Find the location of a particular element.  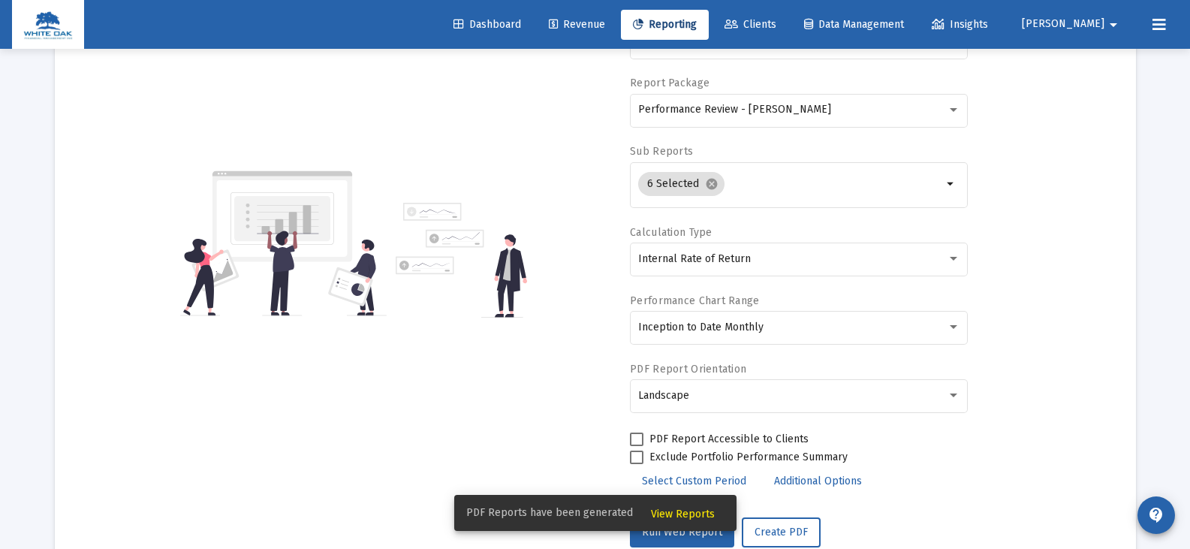

span: Internal Rate of Return is located at coordinates (695, 258).